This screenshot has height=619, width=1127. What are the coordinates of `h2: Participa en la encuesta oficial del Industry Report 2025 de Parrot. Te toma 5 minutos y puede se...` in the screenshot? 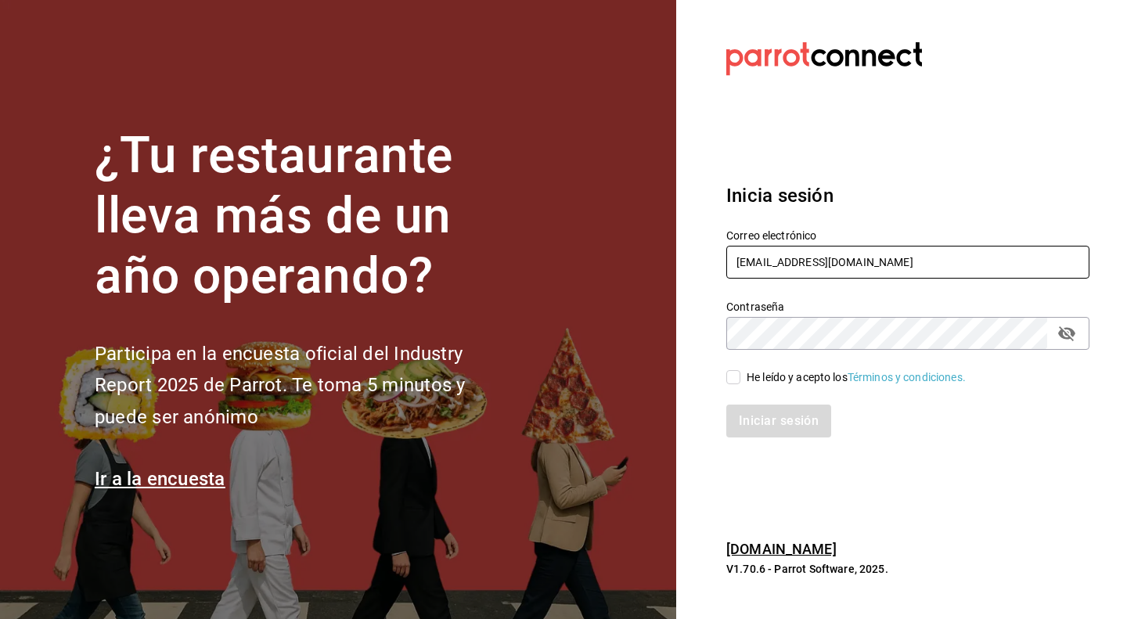 It's located at (306, 386).